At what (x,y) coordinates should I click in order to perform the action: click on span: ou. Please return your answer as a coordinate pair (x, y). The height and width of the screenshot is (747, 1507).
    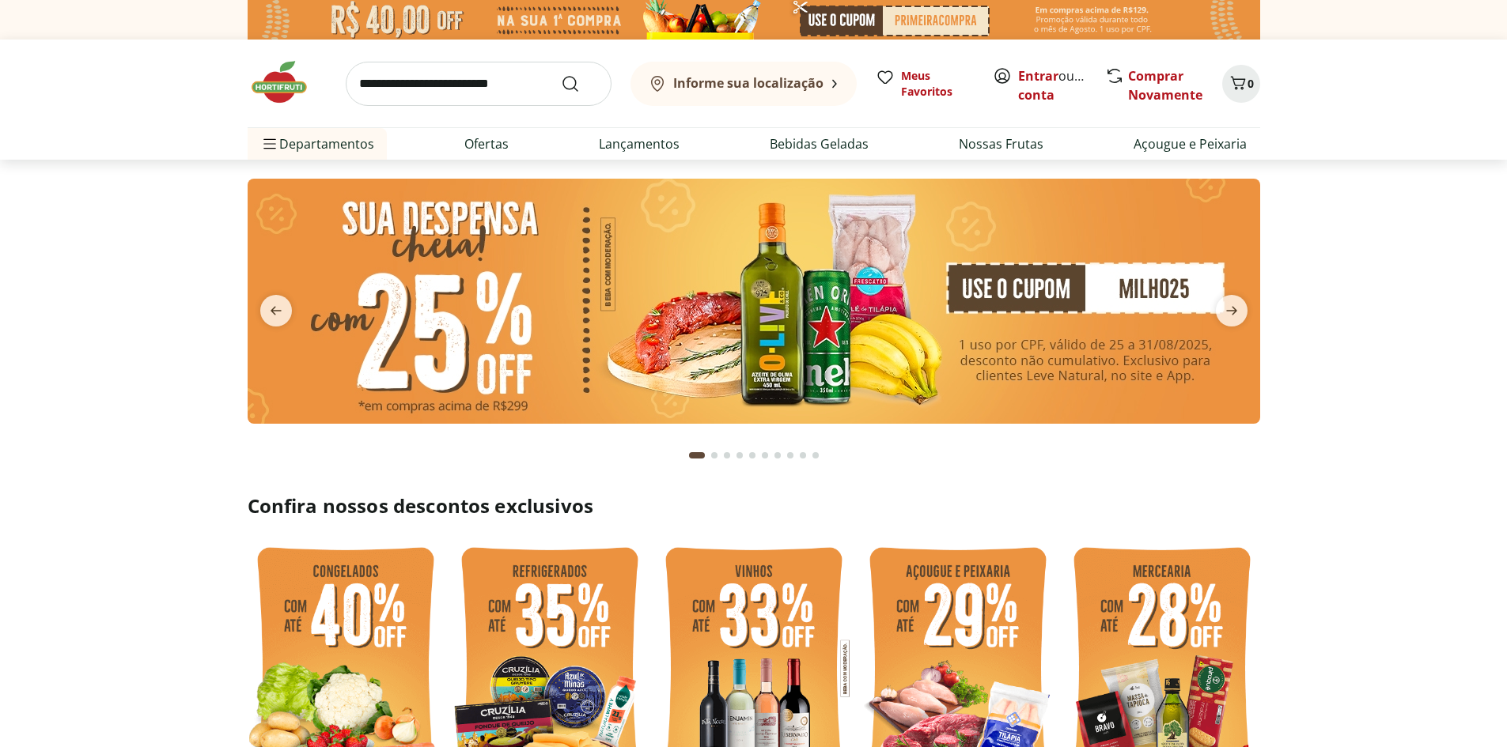
    Looking at the image, I should click on (1053, 85).